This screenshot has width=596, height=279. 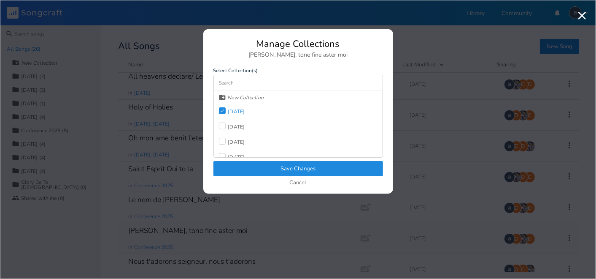 I want to click on input: Search, so click(x=298, y=83).